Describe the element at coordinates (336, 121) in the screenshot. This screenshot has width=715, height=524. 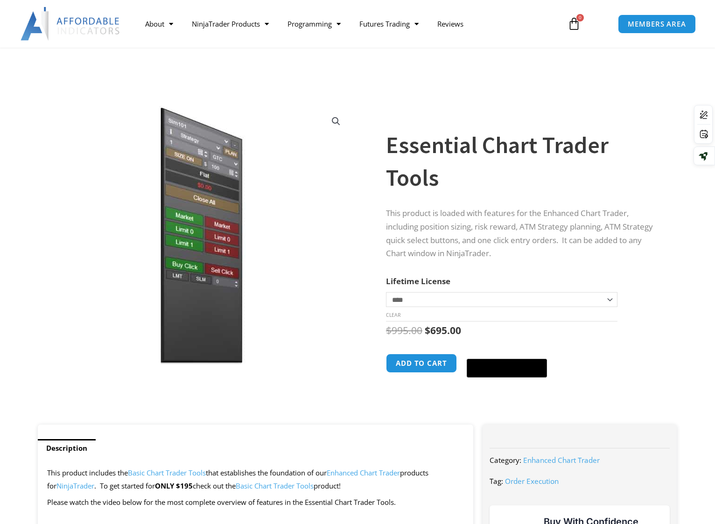
I see `a: View full-screen image gallery` at that location.